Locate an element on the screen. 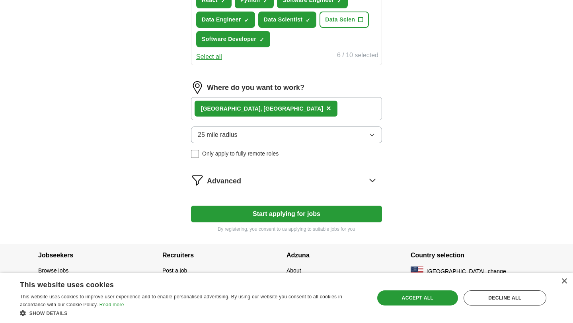  span: This website uses cookies to improve user experience and to enable personalised advertising. By u... is located at coordinates (181, 301).